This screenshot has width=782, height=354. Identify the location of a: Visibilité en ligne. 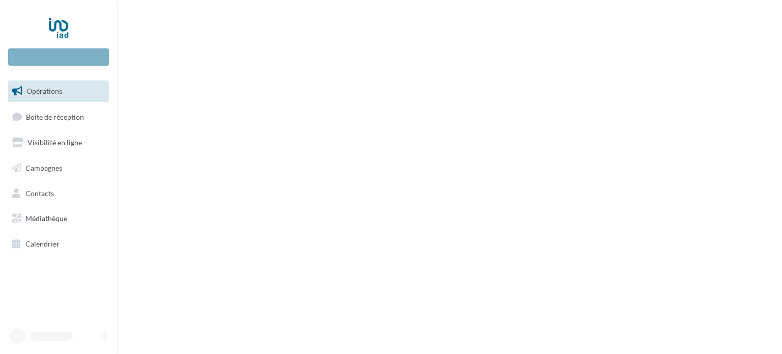
(59, 142).